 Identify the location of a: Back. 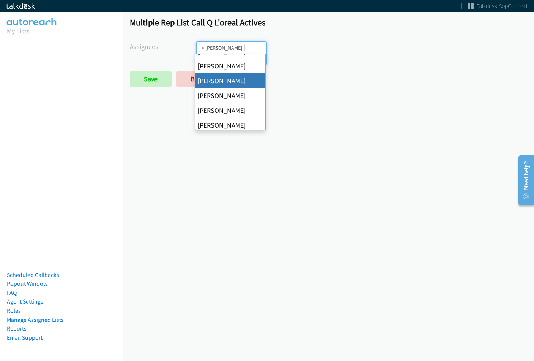
(197, 79).